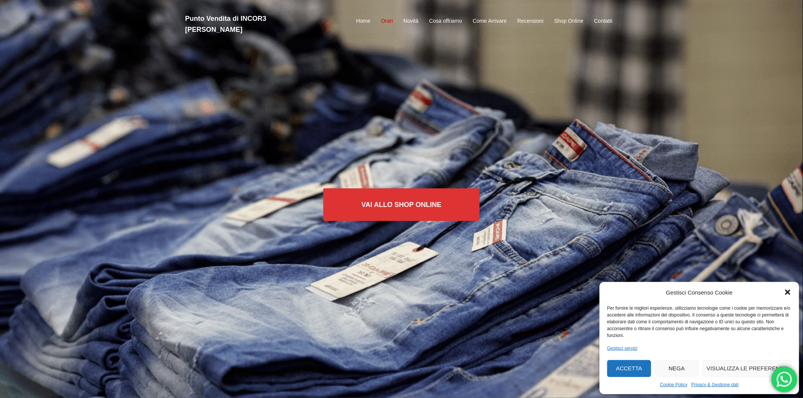 The height and width of the screenshot is (398, 803). What do you see at coordinates (629, 369) in the screenshot?
I see `button: Accetta` at bounding box center [629, 369].